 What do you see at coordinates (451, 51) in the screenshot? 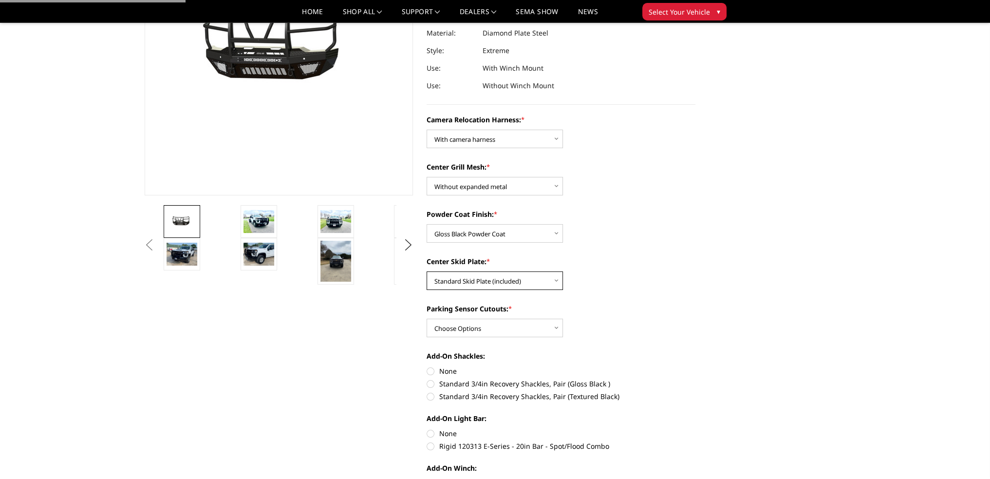
I see `dt: Style:` at bounding box center [451, 51].